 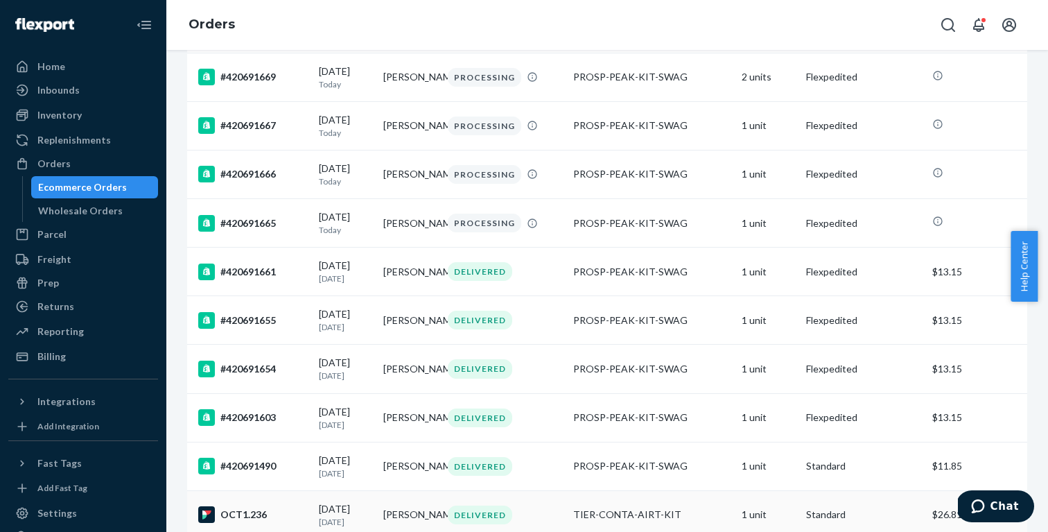 I want to click on ol: breadcrumbs, so click(x=211, y=25).